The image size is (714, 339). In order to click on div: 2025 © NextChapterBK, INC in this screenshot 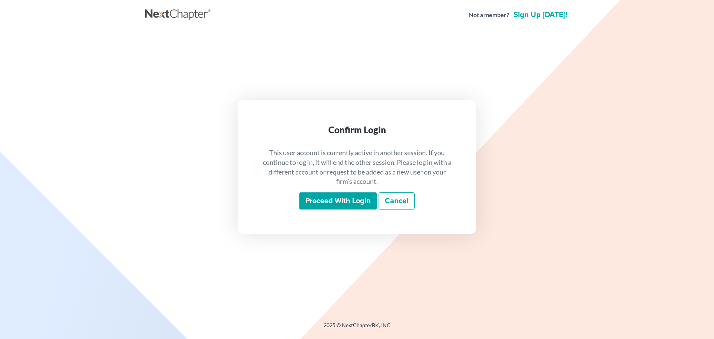, I will do `click(357, 328)`.